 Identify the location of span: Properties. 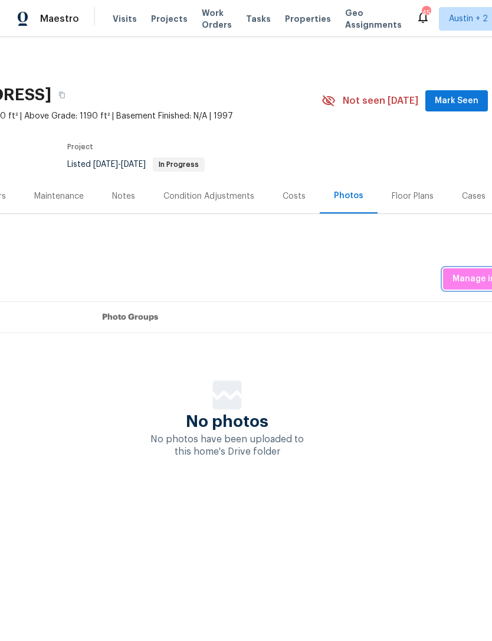
(308, 19).